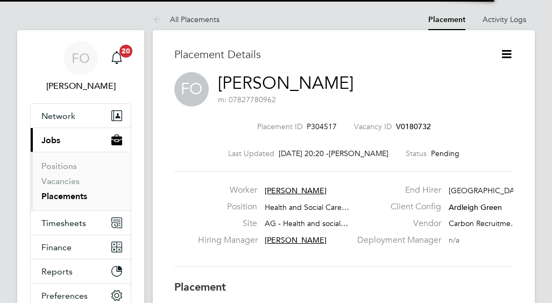  What do you see at coordinates (228, 240) in the screenshot?
I see `label: Hiring Manager` at bounding box center [228, 240].